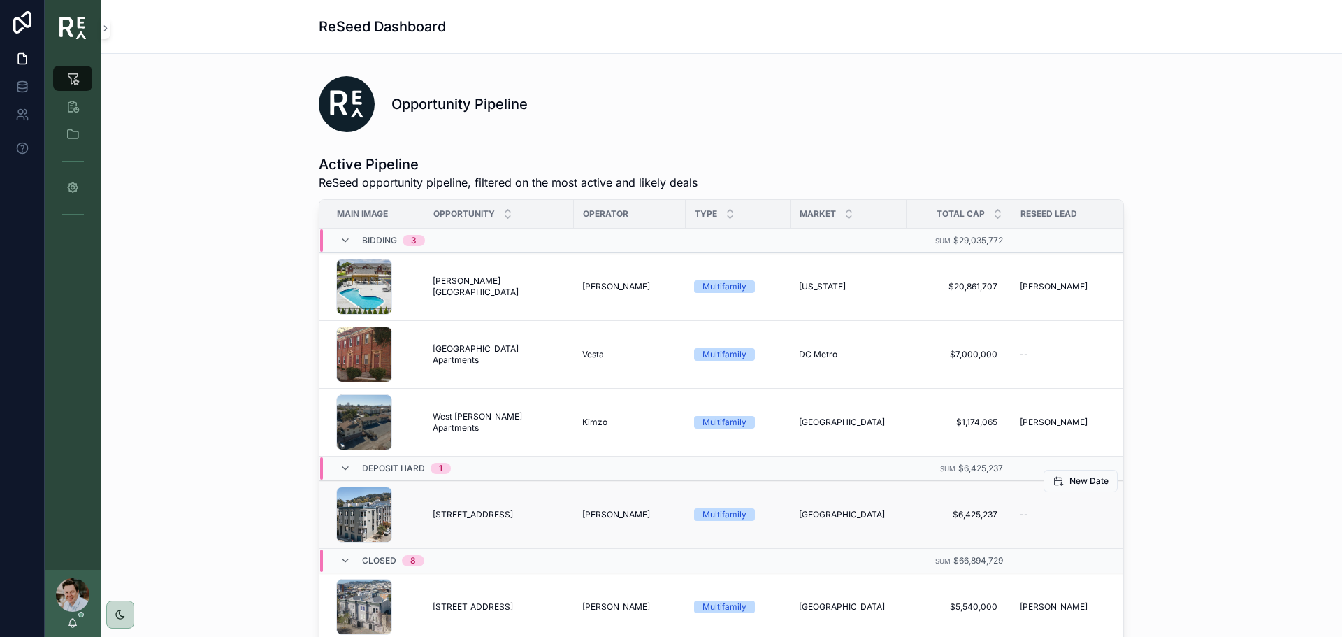 The image size is (1342, 637). I want to click on span: Total Cap, so click(961, 214).